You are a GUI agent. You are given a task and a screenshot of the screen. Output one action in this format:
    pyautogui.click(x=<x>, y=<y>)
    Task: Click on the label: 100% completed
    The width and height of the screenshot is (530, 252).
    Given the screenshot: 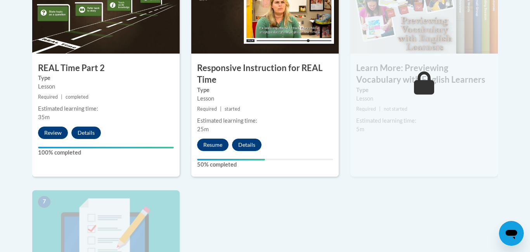 What is the action you would take?
    pyautogui.click(x=106, y=152)
    